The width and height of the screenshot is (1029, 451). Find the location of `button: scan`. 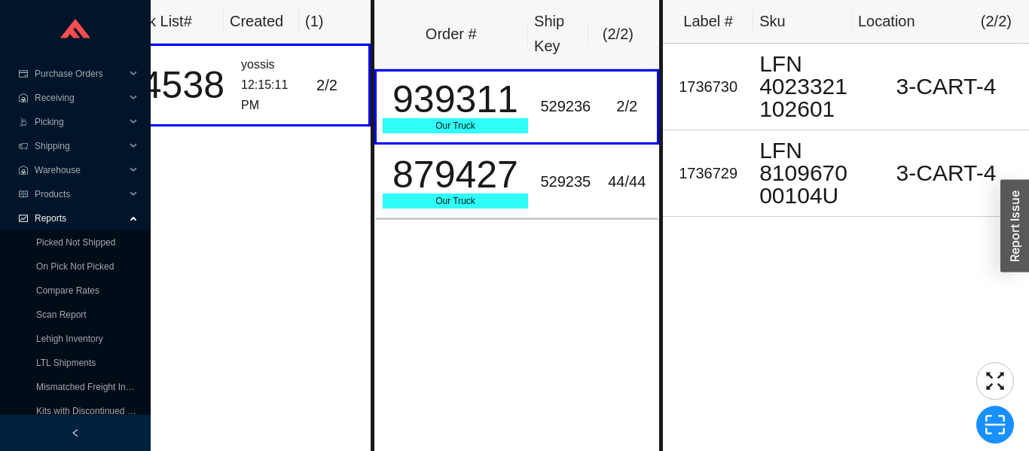

button: scan is located at coordinates (995, 425).